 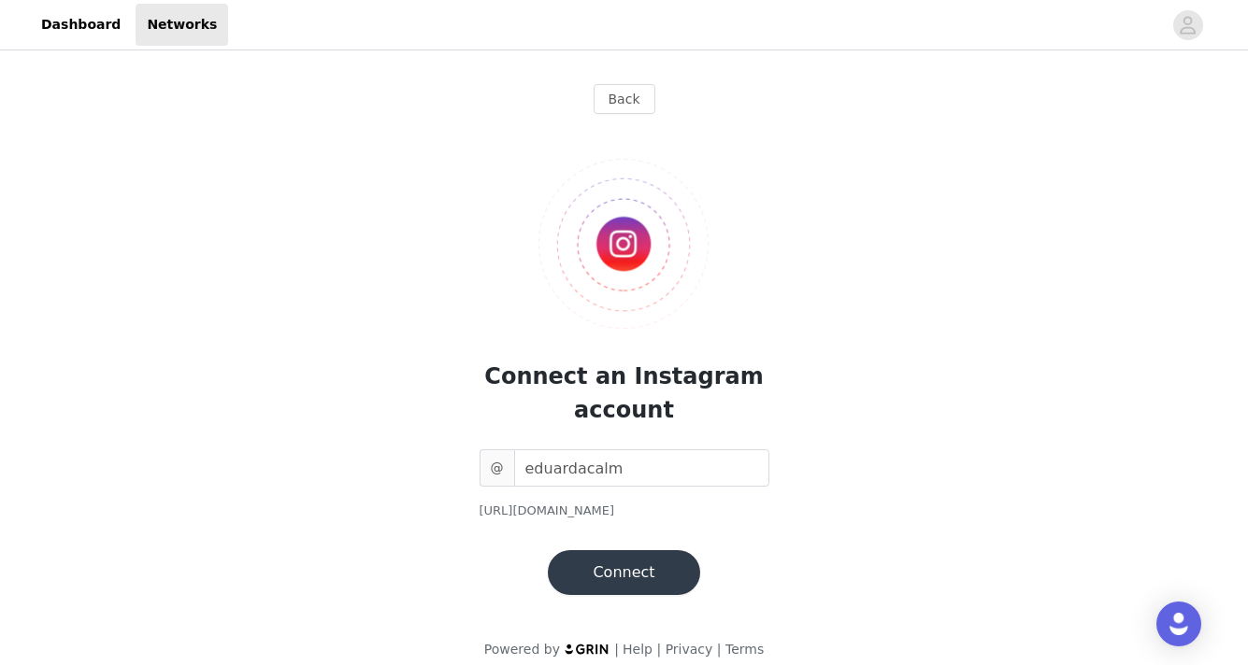 What do you see at coordinates (744, 650) in the screenshot?
I see `a: Terms` at bounding box center [744, 650].